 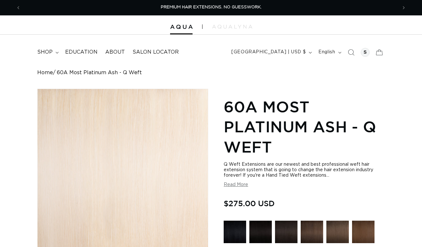 I want to click on span: PREMIUM HAIR EXTENSIONS. NO GUESSWORK., so click(x=211, y=7).